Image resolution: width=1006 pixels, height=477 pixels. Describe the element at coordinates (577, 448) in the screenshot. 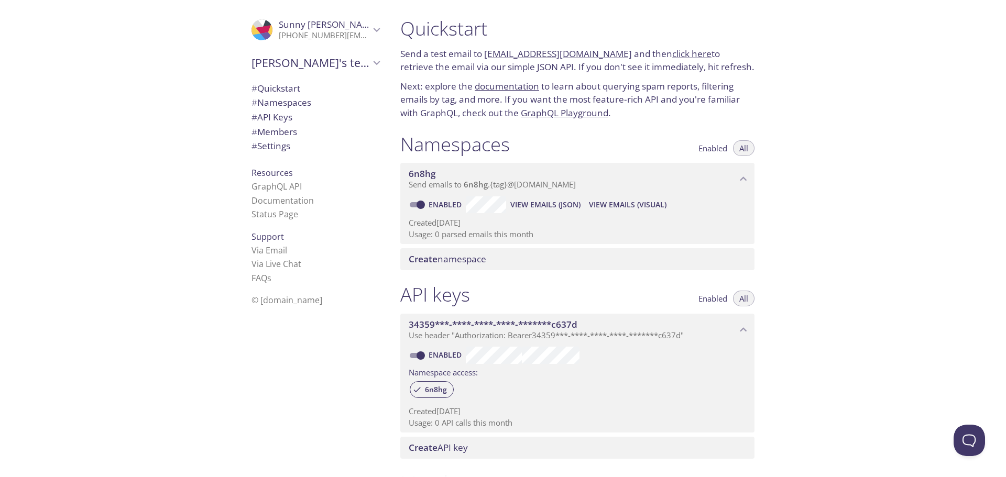

I see `div: Create API Key` at that location.